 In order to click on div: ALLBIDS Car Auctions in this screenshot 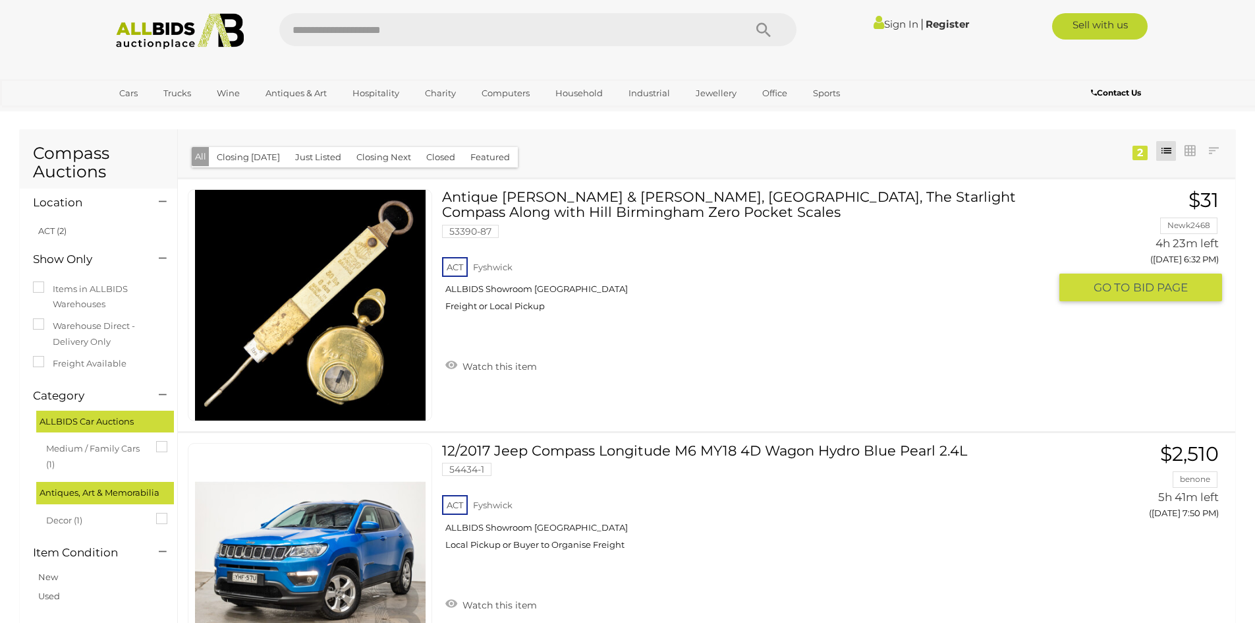, I will do `click(105, 421)`.